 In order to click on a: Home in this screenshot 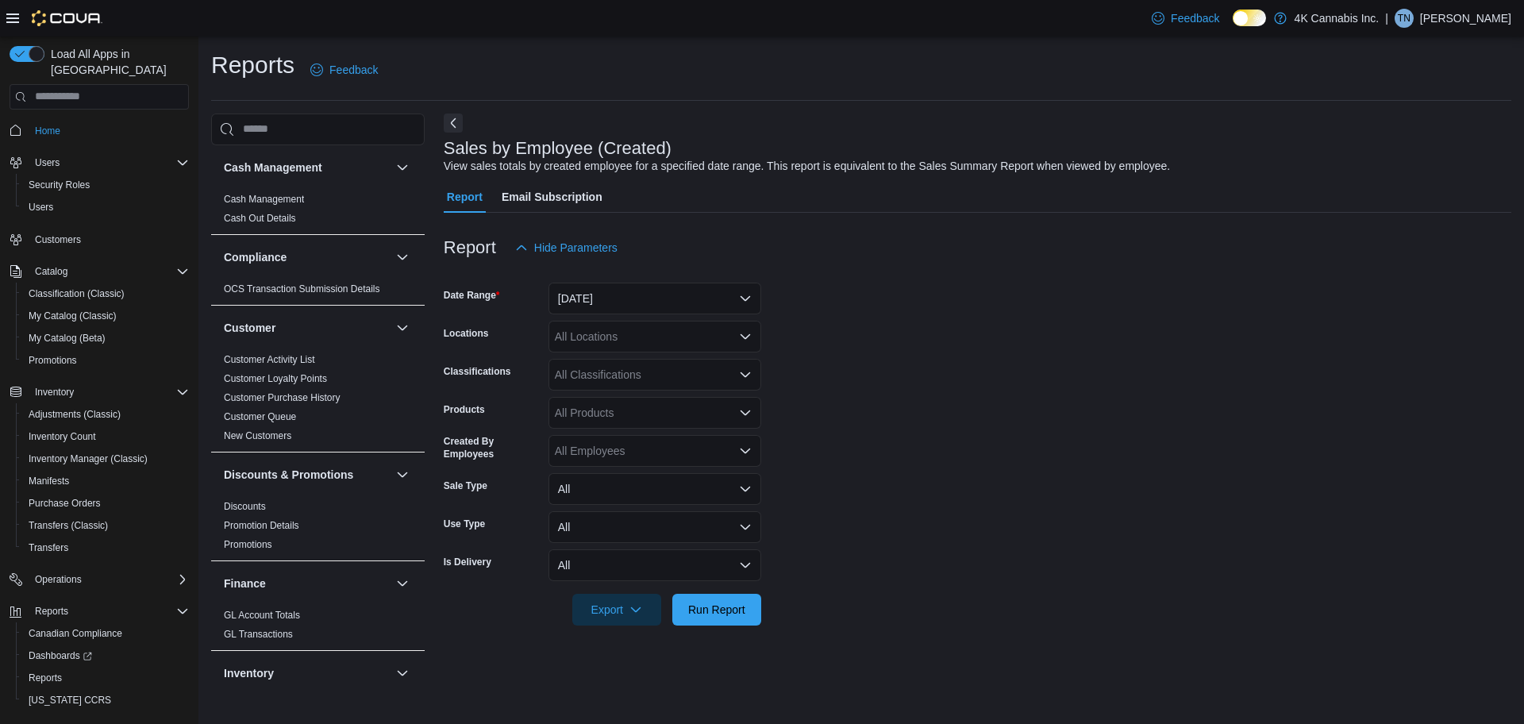, I will do `click(48, 131)`.